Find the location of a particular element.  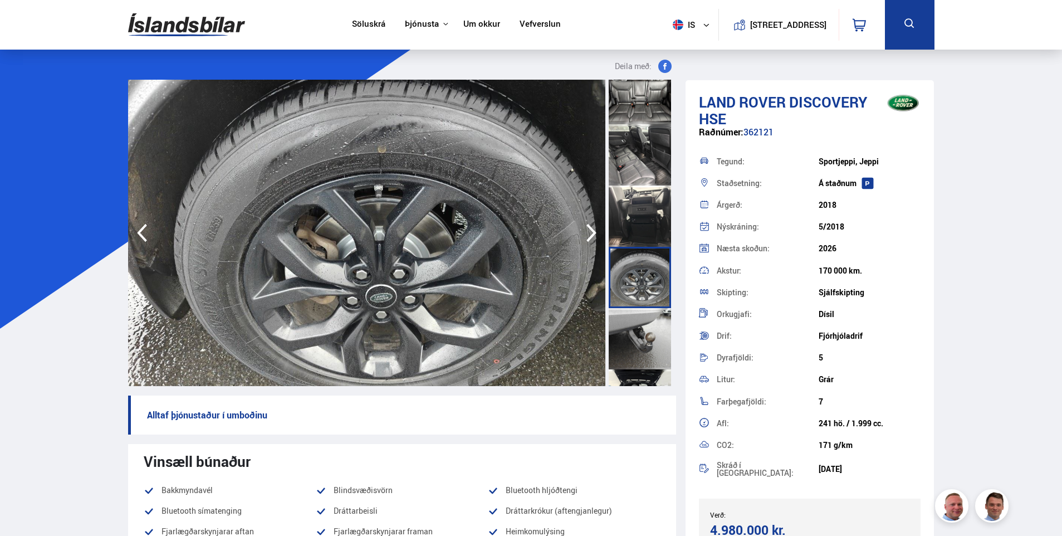

div: Næsta skoðun: is located at coordinates (767, 248).